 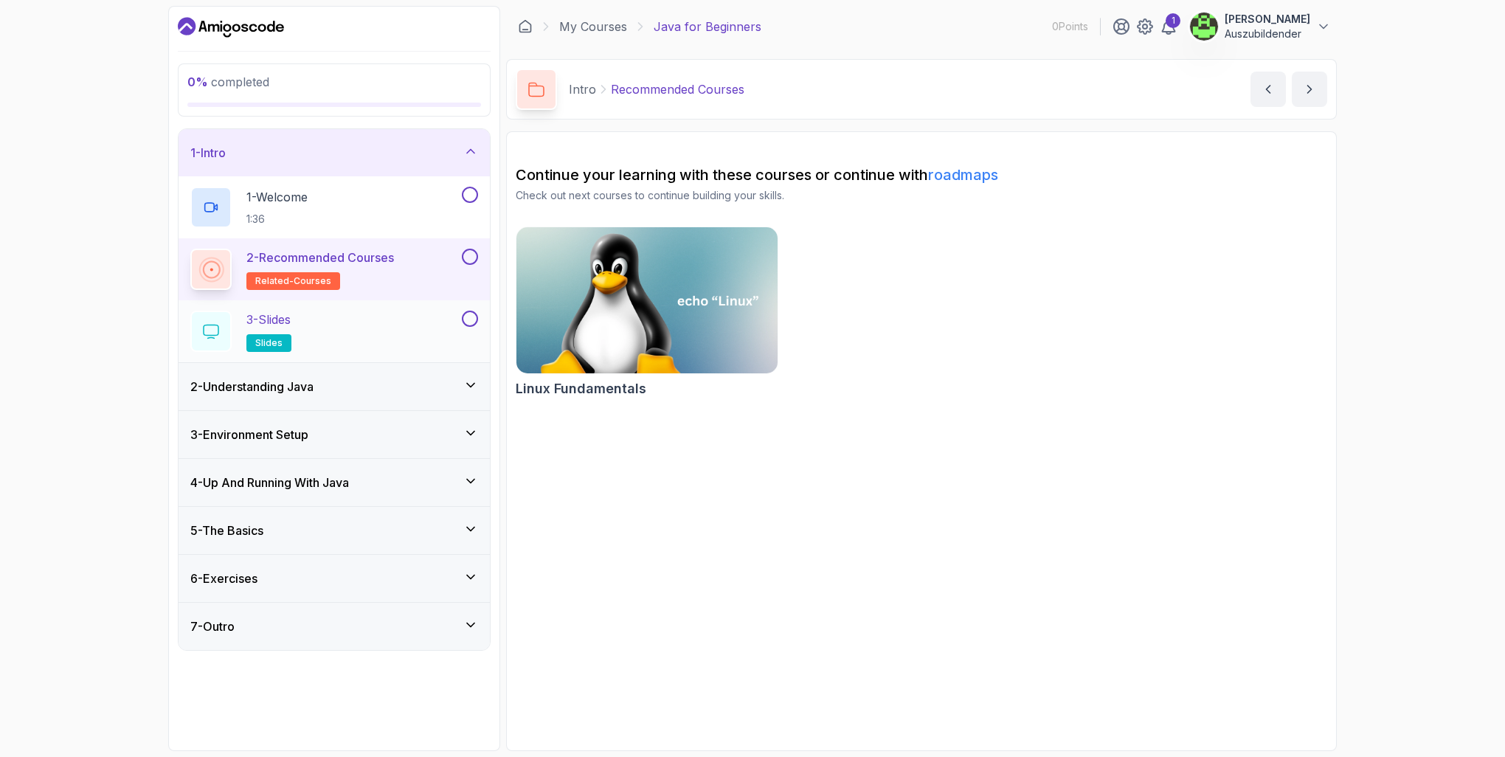 I want to click on a: roadmaps, so click(x=963, y=175).